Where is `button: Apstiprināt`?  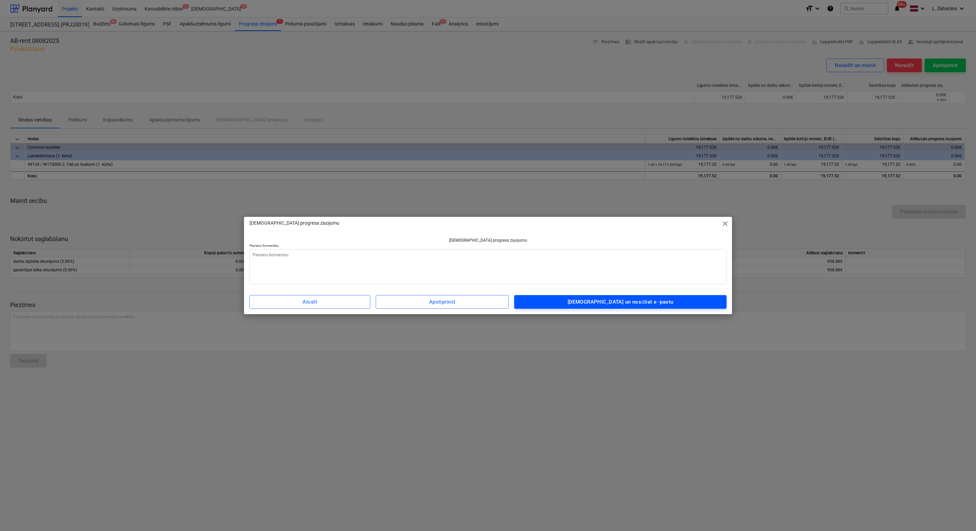
button: Apstiprināt is located at coordinates (442, 302).